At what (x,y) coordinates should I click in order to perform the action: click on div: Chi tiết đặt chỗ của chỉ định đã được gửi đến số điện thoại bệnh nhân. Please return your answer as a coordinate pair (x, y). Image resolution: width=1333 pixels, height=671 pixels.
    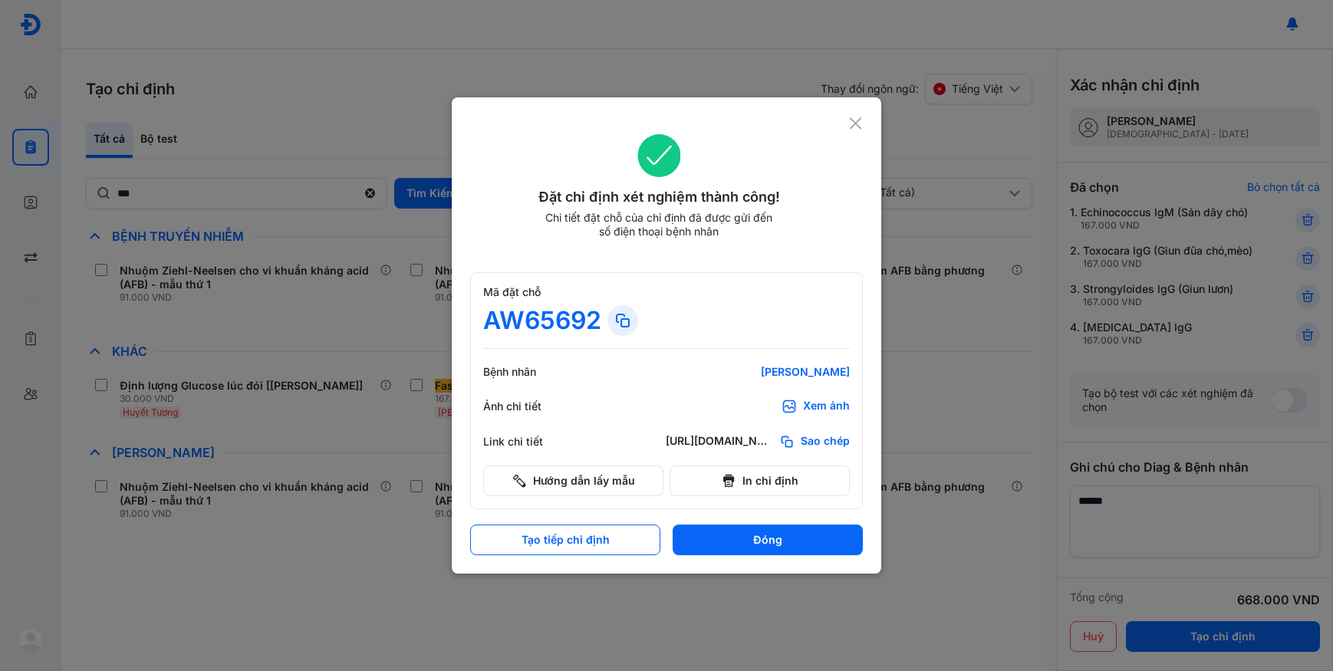
    Looking at the image, I should click on (659, 225).